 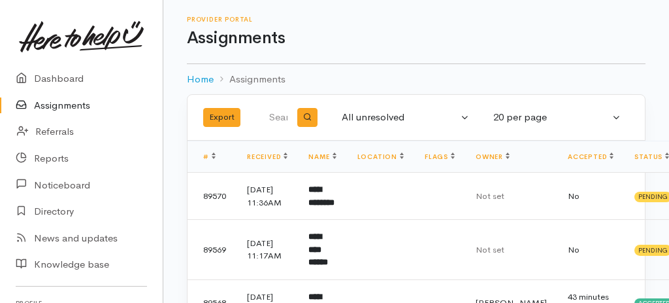 What do you see at coordinates (212, 250) in the screenshot?
I see `td: 89569` at bounding box center [212, 250].